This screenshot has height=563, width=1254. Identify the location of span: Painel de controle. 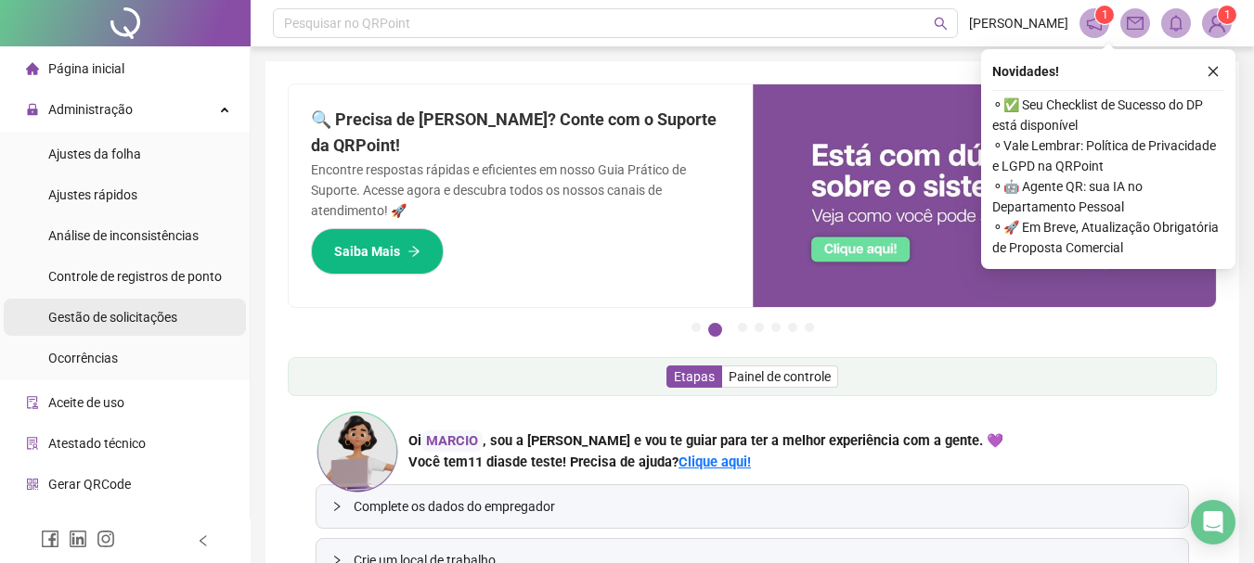
(780, 377).